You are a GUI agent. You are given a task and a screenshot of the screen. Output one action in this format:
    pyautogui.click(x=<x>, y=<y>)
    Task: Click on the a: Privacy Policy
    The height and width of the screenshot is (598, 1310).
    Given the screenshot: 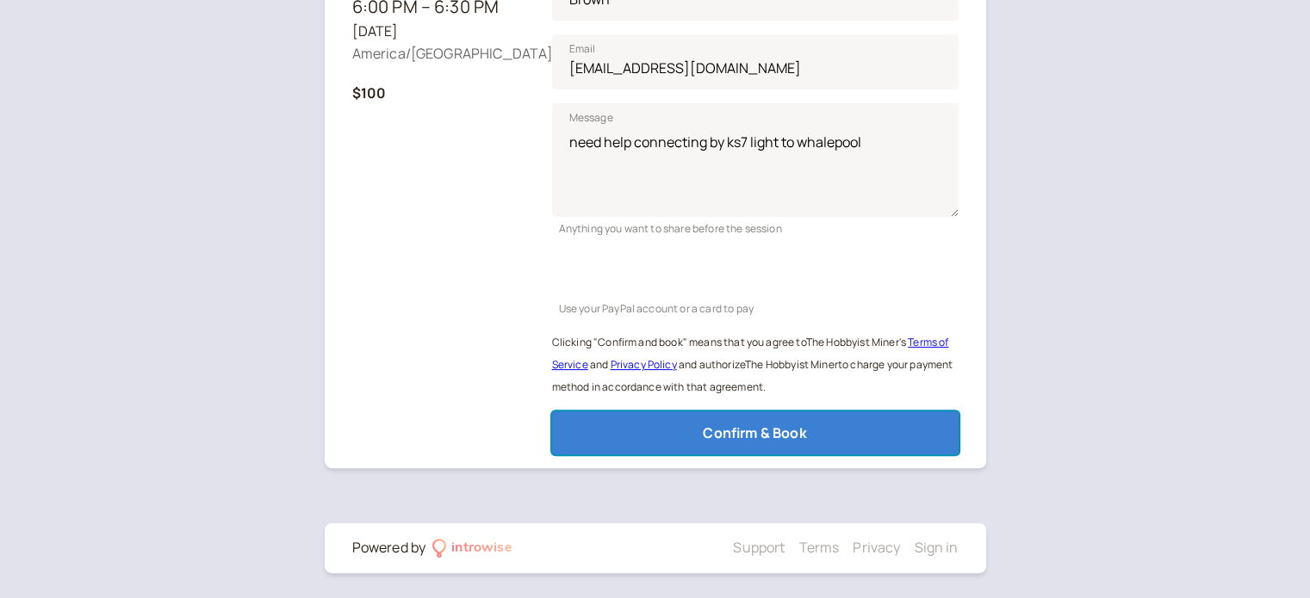 What is the action you would take?
    pyautogui.click(x=642, y=364)
    